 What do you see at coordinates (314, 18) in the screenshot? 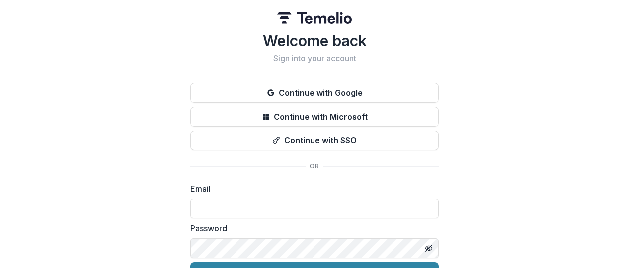
I see `img: Temelio` at bounding box center [314, 18].